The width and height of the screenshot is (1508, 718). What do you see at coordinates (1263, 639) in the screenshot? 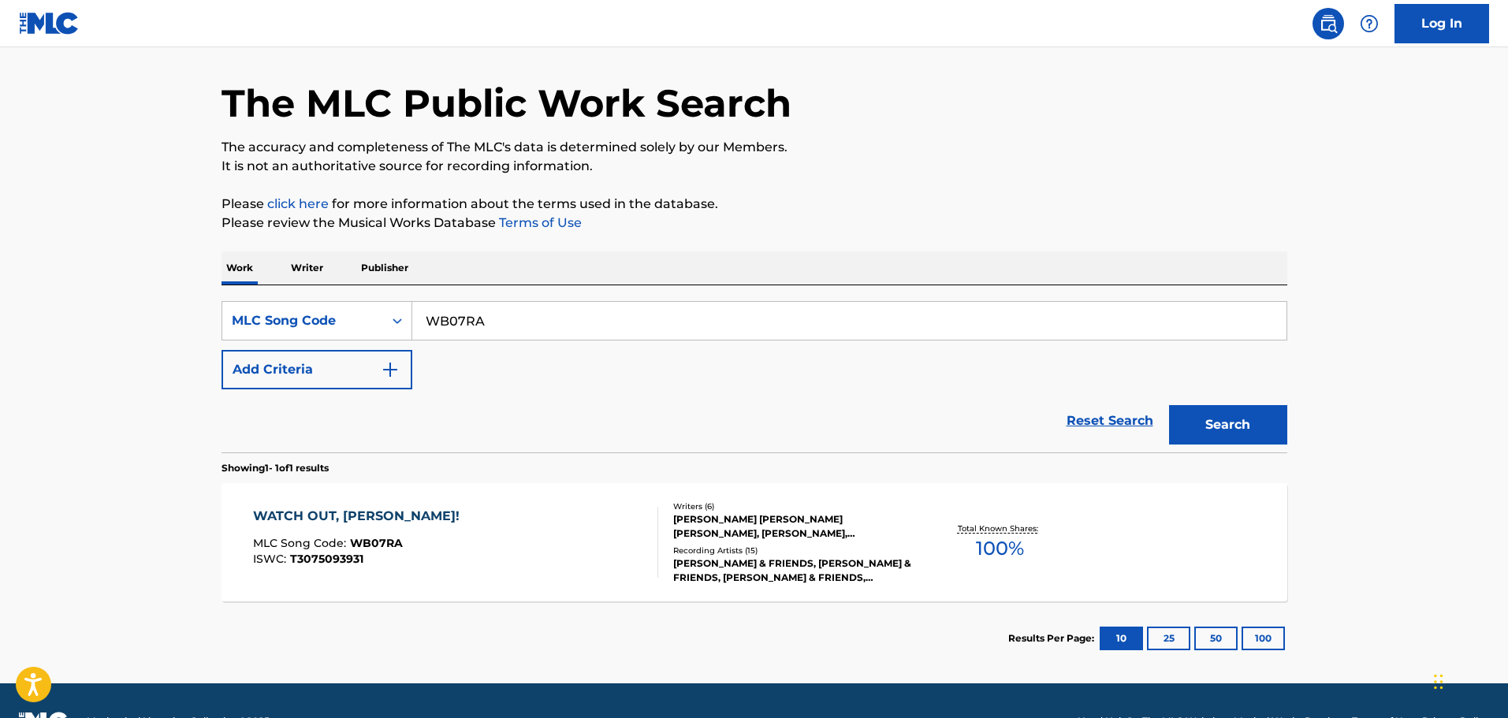
I see `button: 100` at bounding box center [1263, 639].